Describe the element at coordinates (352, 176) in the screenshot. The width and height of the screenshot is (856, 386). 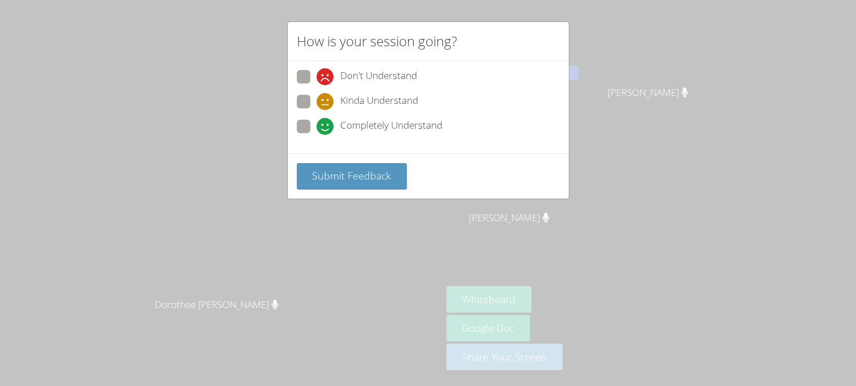
I see `button: Submit Feedback` at that location.